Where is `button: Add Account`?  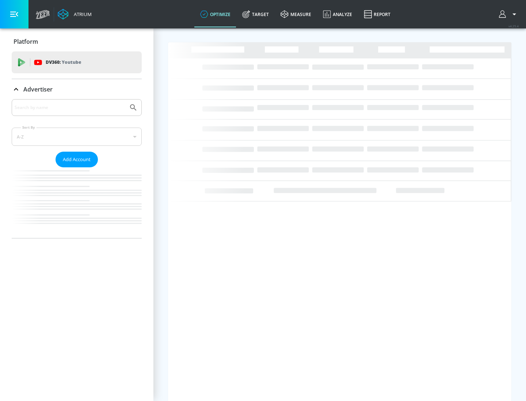 button: Add Account is located at coordinates (77, 160).